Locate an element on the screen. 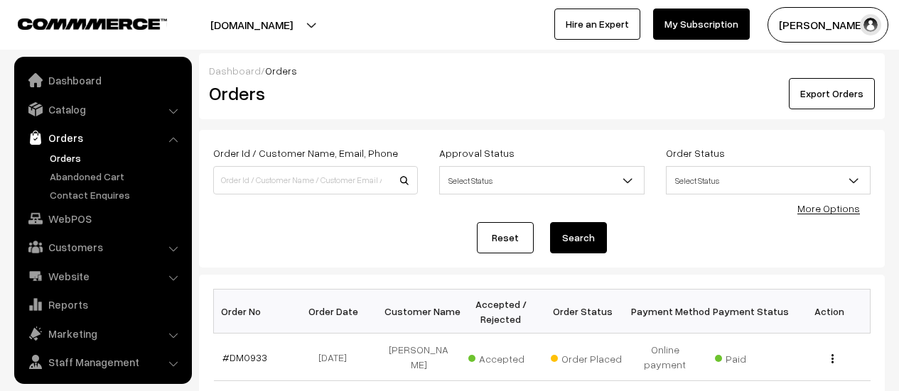  a: WebPOS is located at coordinates (102, 219).